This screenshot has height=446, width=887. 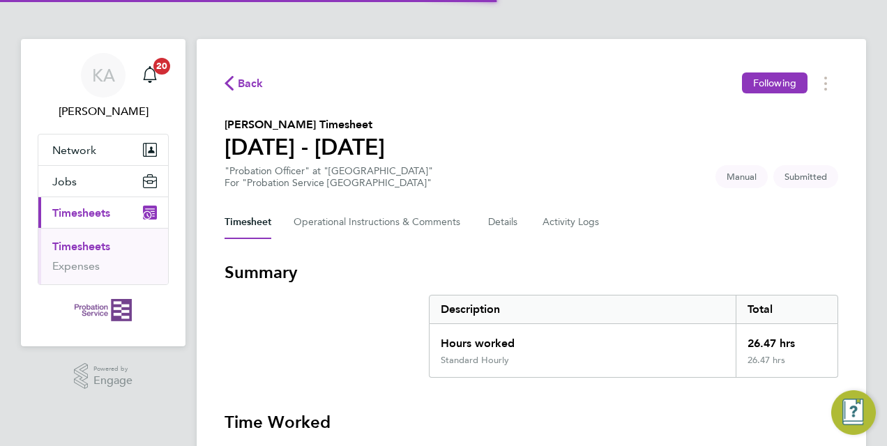 I want to click on button: Timesheet, so click(x=248, y=223).